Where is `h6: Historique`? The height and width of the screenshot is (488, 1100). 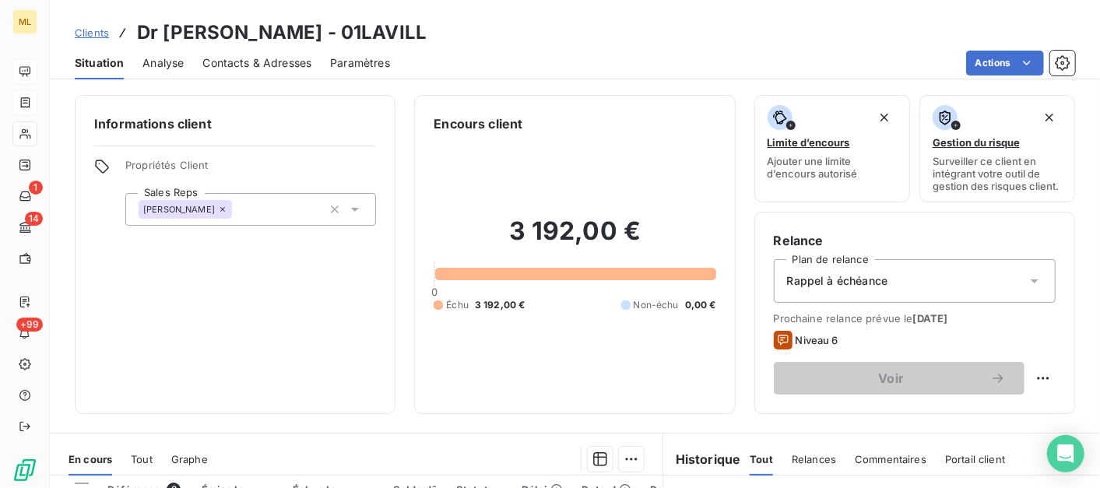 h6: Historique is located at coordinates (702, 459).